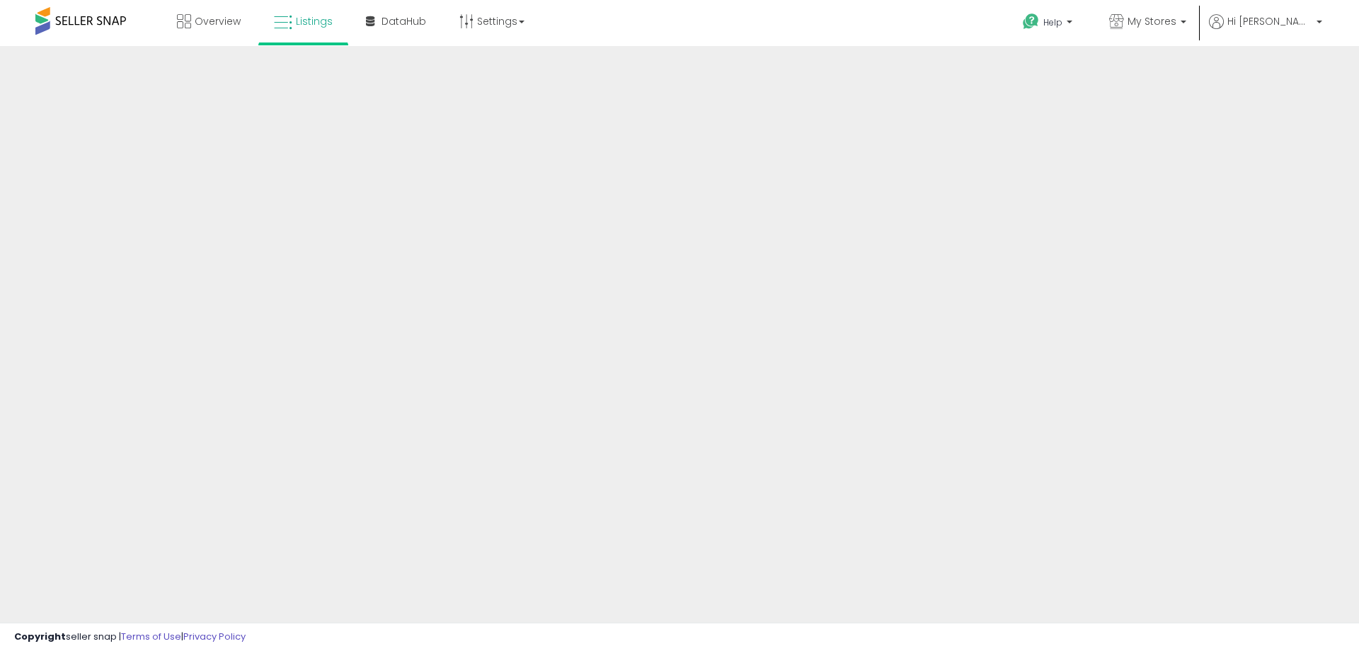  Describe the element at coordinates (314, 21) in the screenshot. I see `span: Listings` at that location.